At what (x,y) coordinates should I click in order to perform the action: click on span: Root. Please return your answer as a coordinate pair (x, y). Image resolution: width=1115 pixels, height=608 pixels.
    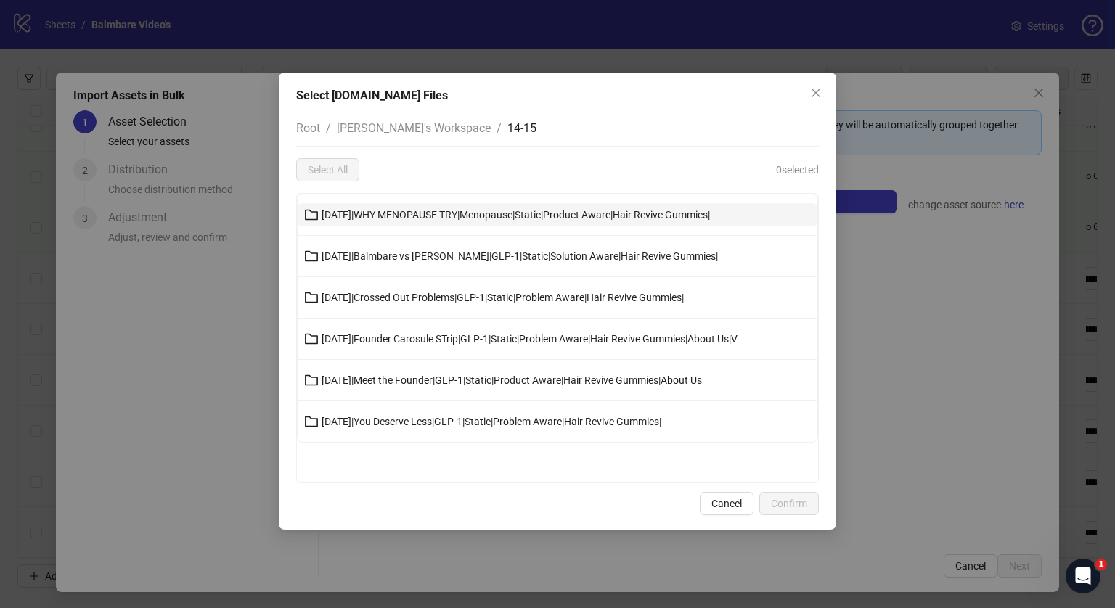
    Looking at the image, I should click on (308, 128).